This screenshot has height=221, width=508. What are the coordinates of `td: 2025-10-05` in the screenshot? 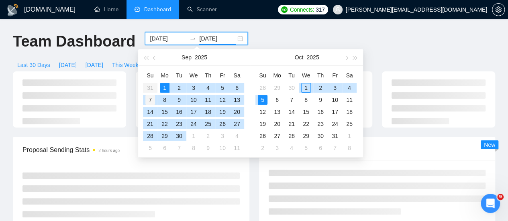 It's located at (150, 148).